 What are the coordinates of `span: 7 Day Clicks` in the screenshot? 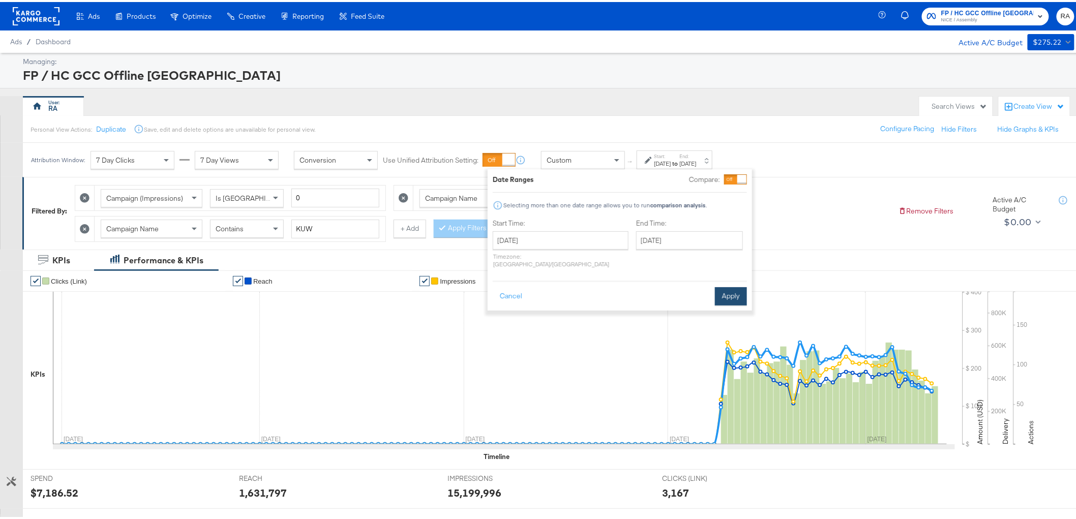 It's located at (115, 158).